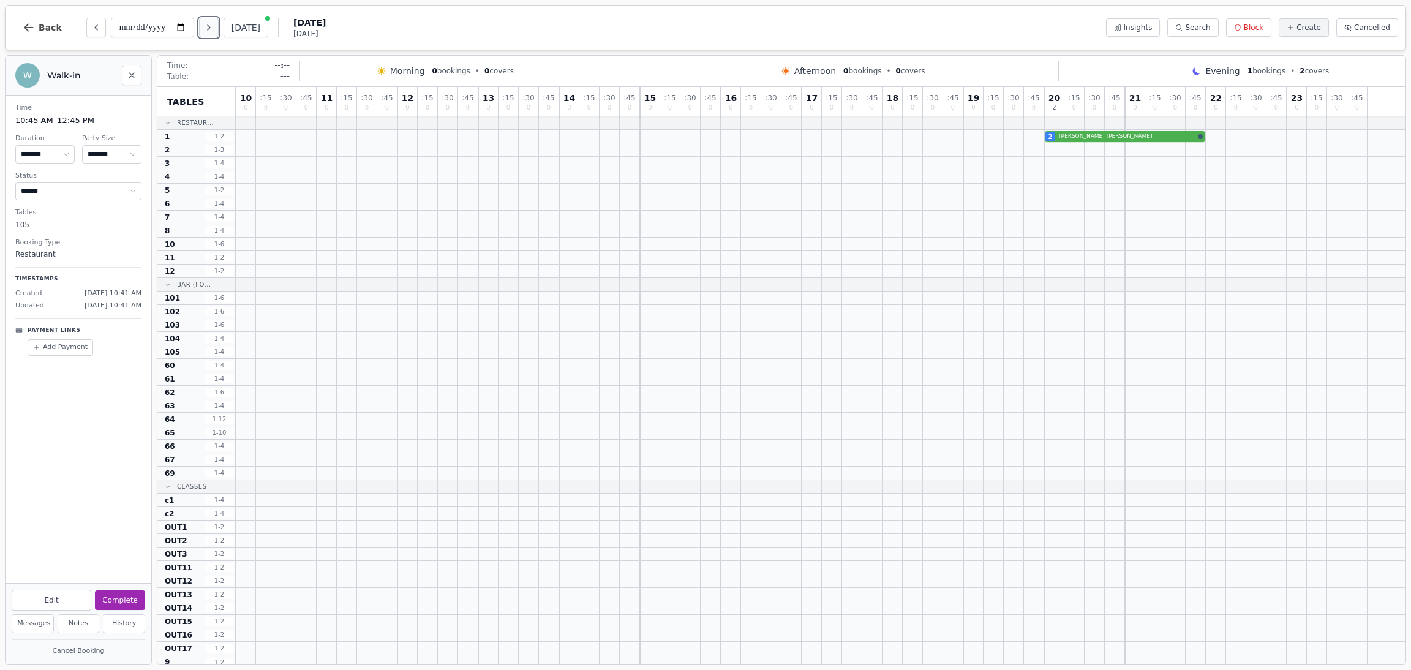 Image resolution: width=1411 pixels, height=670 pixels. What do you see at coordinates (1054, 98) in the screenshot?
I see `span: 20` at bounding box center [1054, 98].